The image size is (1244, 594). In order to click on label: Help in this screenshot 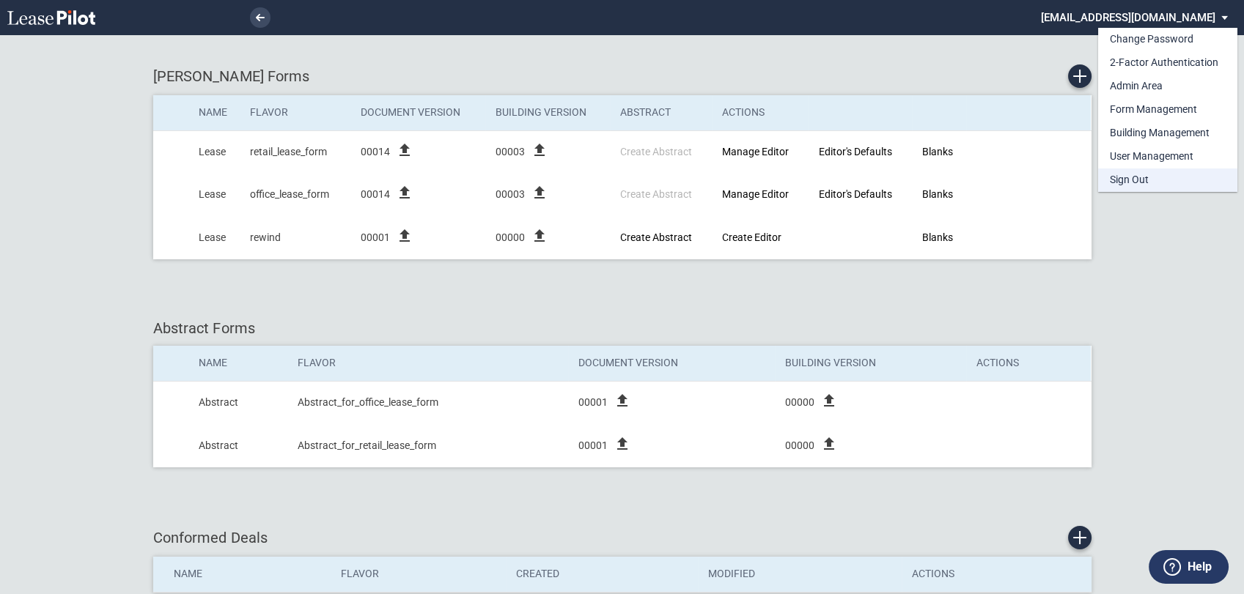, I will do `click(1199, 567)`.